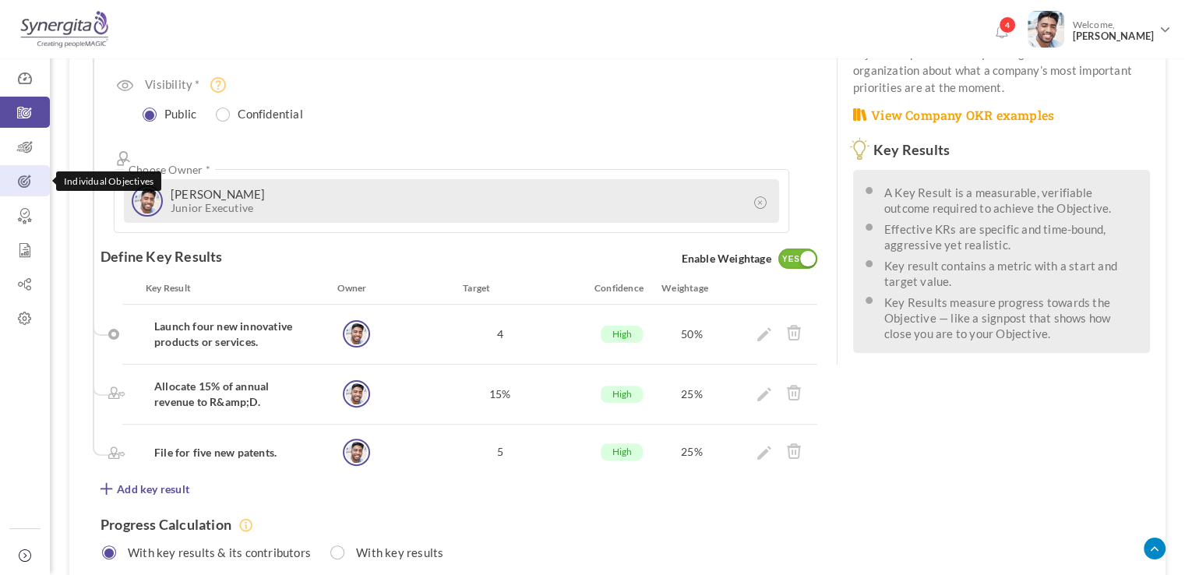 This screenshot has height=575, width=1185. Describe the element at coordinates (1008, 25) in the screenshot. I see `span: 4` at that location.